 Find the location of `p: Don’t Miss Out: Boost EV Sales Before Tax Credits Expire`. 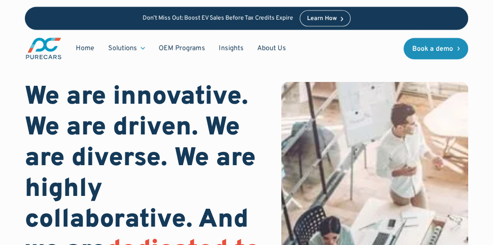

p: Don’t Miss Out: Boost EV Sales Before Tax Credits Expire is located at coordinates (217, 18).